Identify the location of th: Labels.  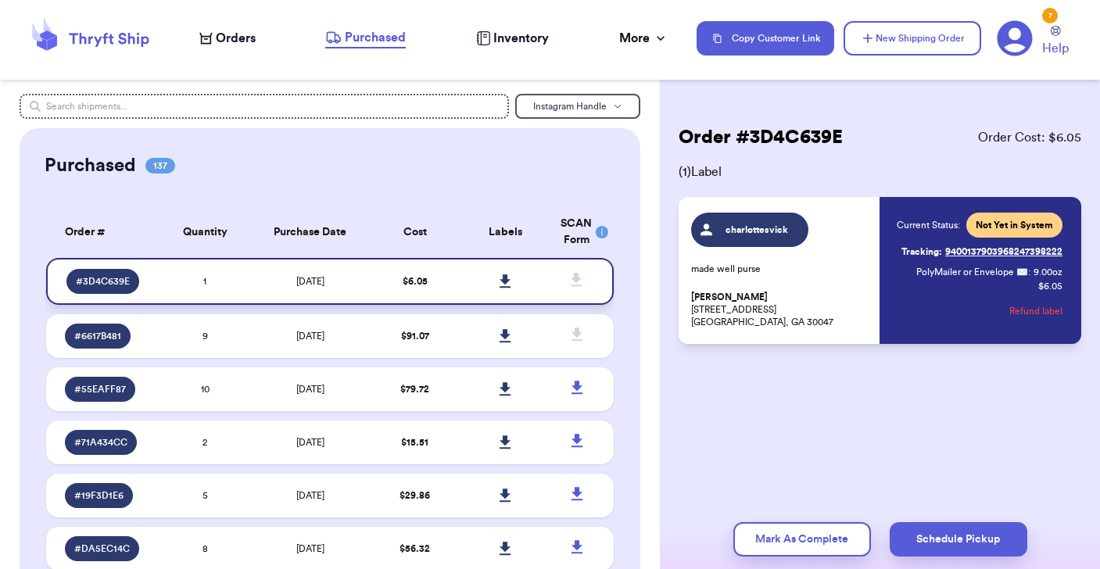
(506, 232).